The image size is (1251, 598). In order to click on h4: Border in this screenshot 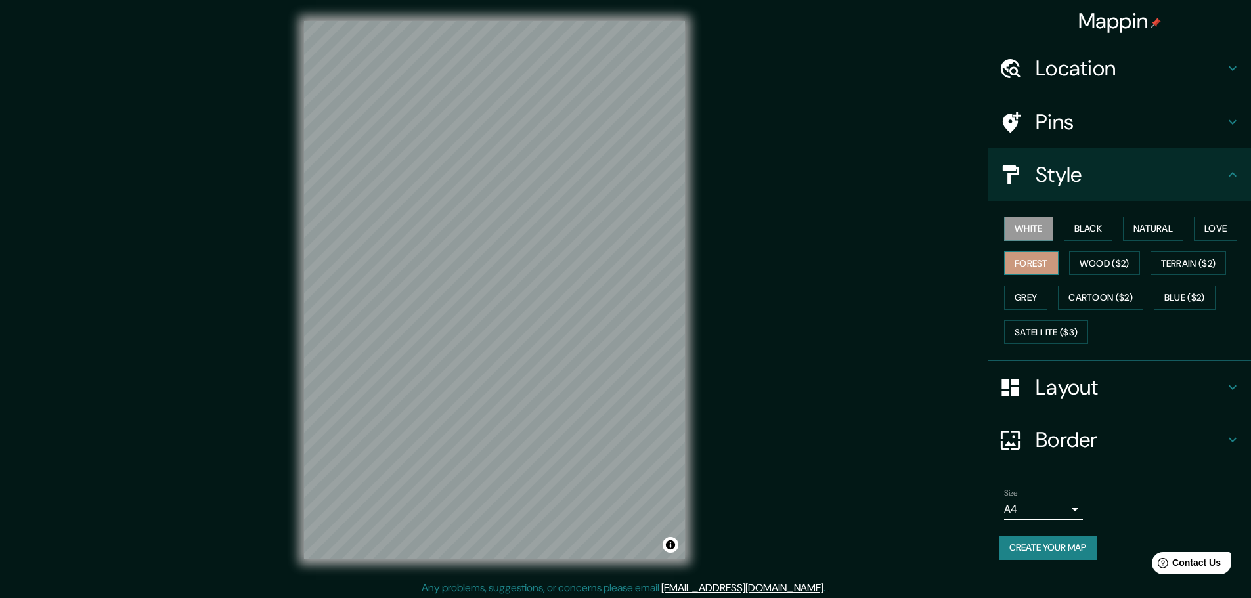, I will do `click(1130, 440)`.